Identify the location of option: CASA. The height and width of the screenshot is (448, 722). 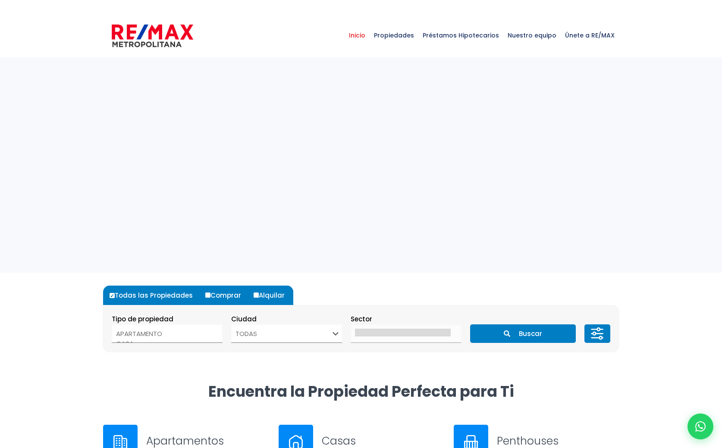
(164, 344).